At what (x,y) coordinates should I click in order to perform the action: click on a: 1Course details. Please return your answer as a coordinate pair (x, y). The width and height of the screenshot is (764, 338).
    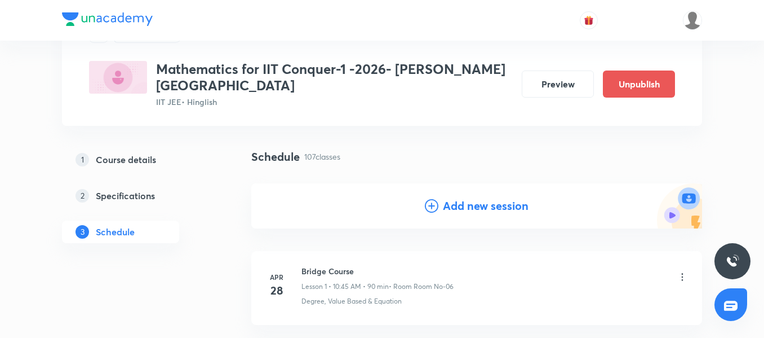
    Looking at the image, I should click on (139, 160).